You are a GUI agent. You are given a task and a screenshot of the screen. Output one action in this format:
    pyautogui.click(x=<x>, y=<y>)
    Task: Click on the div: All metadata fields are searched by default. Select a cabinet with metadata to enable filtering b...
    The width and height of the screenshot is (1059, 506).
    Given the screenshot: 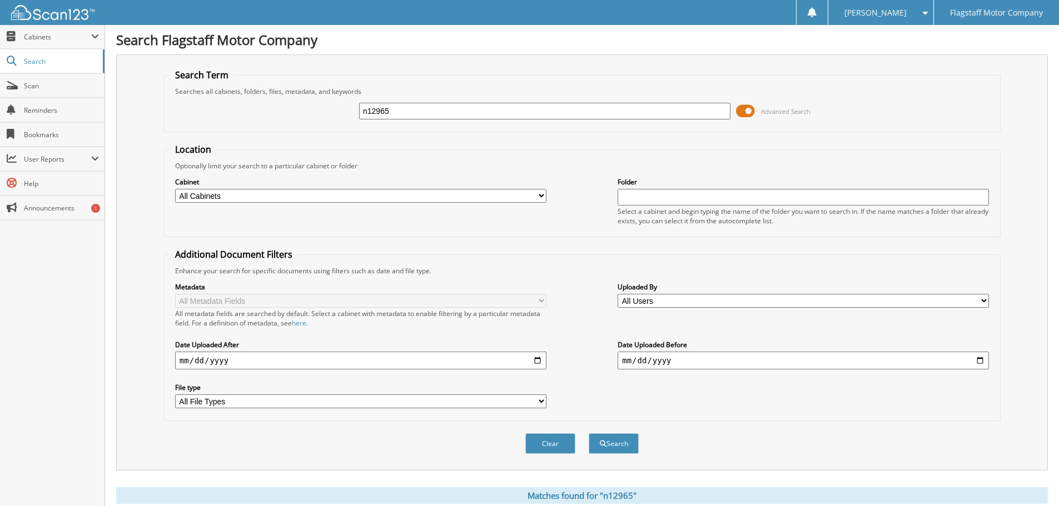 What is the action you would take?
    pyautogui.click(x=361, y=318)
    